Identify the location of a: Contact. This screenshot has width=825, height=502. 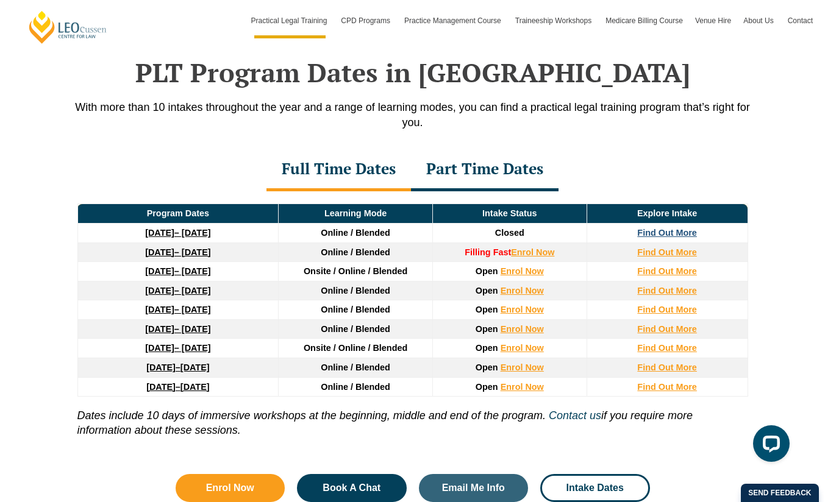
(800, 21).